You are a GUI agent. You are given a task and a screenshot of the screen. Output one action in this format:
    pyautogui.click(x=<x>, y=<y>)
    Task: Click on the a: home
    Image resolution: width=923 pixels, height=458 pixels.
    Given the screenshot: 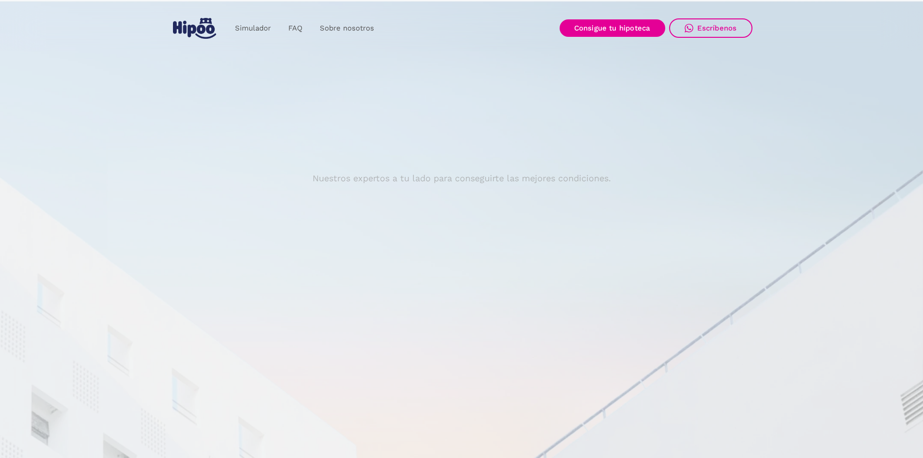 What is the action you would take?
    pyautogui.click(x=195, y=28)
    